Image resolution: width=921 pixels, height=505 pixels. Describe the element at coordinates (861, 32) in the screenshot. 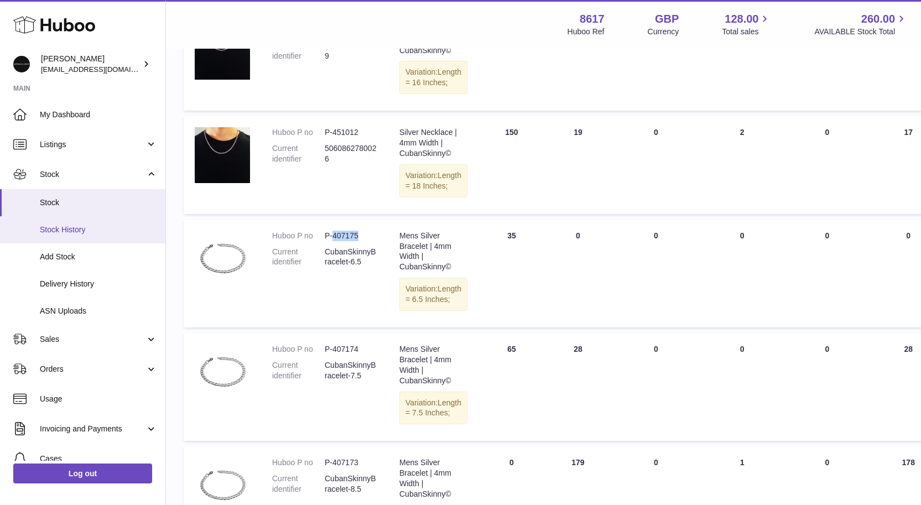

I see `span: AVAILABLE Stock Total` at that location.